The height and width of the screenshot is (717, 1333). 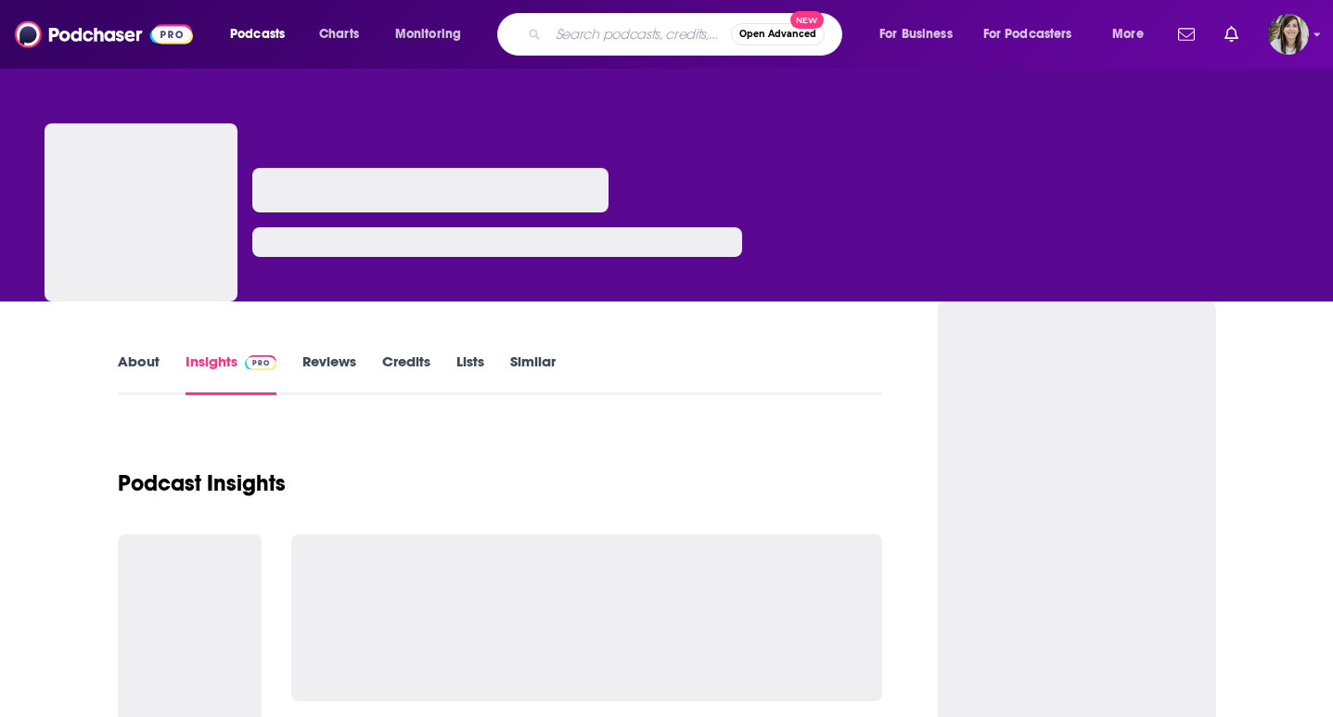 I want to click on img: Podchaser Pro, so click(x=261, y=363).